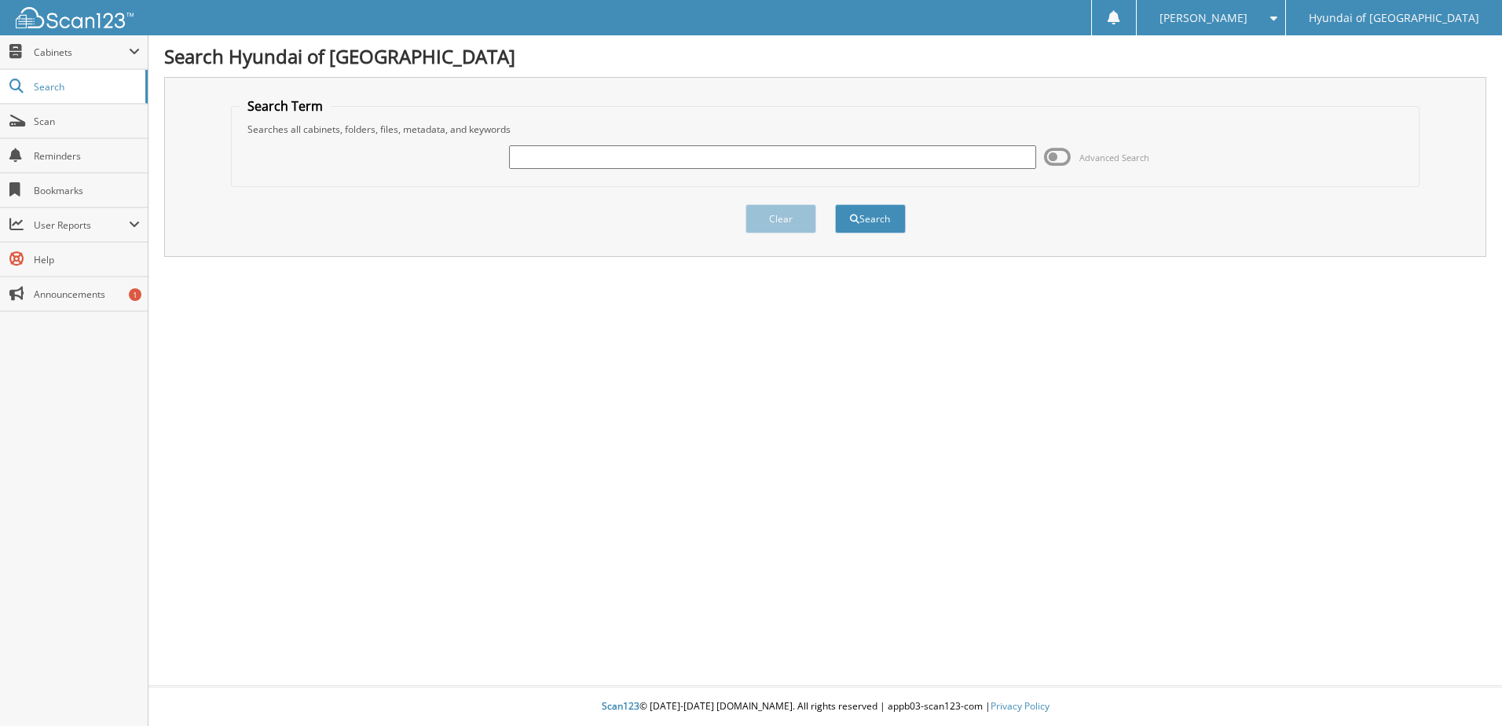 Image resolution: width=1502 pixels, height=726 pixels. What do you see at coordinates (75, 17) in the screenshot?
I see `img: scan123-logo-white.svg` at bounding box center [75, 17].